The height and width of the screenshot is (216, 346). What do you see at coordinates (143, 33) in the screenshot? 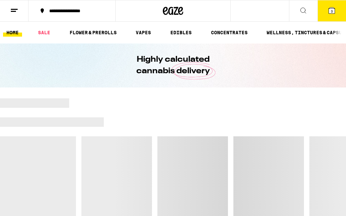
I see `a: VAPES` at bounding box center [143, 33].